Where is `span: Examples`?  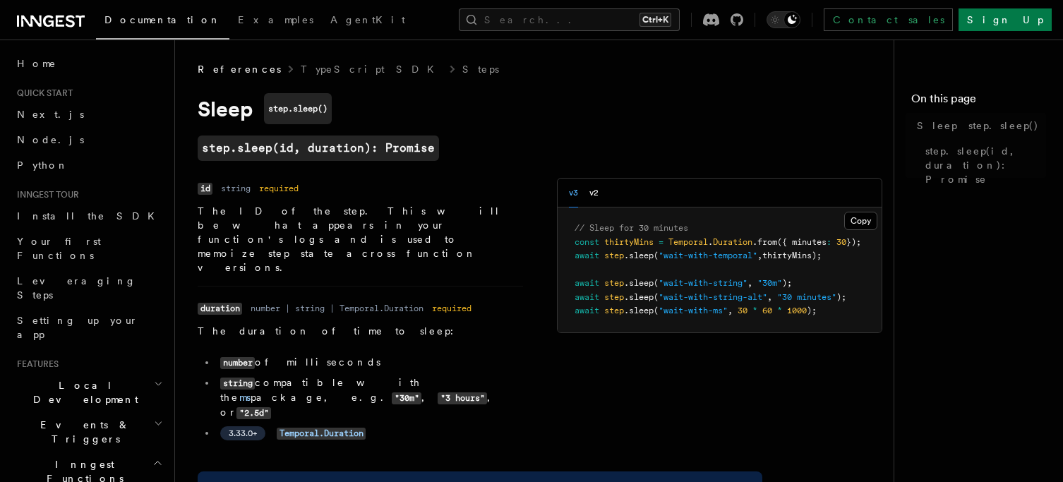 span: Examples is located at coordinates (275, 20).